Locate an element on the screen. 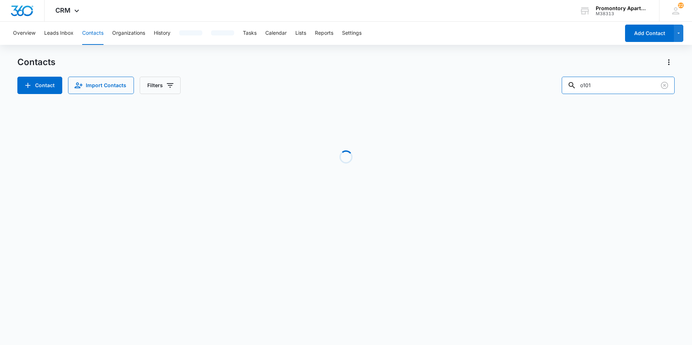 This screenshot has width=692, height=345. button: Overview is located at coordinates (24, 33).